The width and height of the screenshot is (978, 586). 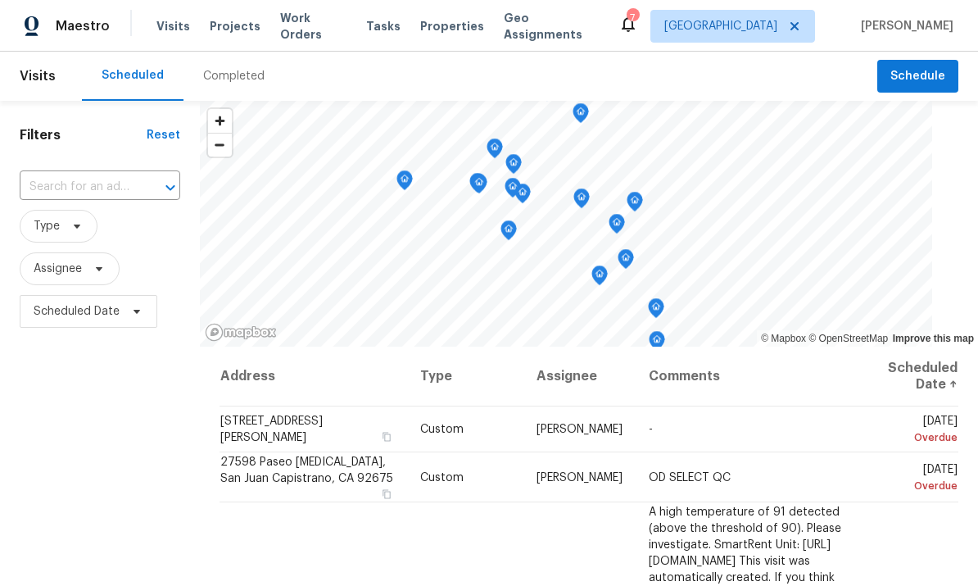 I want to click on span: Properties, so click(x=452, y=26).